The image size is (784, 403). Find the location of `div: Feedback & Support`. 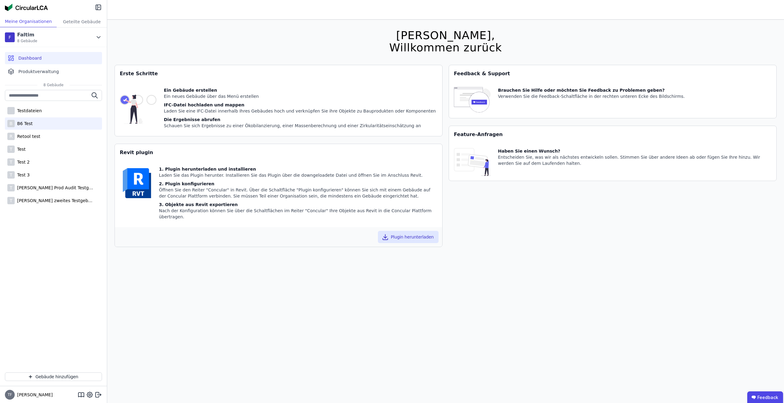

div: Feedback & Support is located at coordinates (612, 74).